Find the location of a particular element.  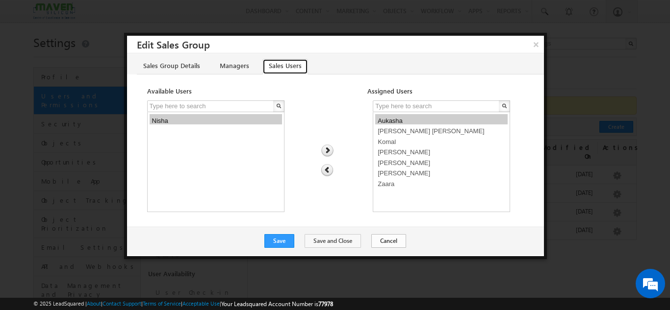

option: lsq2@maven-silicon.com is located at coordinates (441, 183).